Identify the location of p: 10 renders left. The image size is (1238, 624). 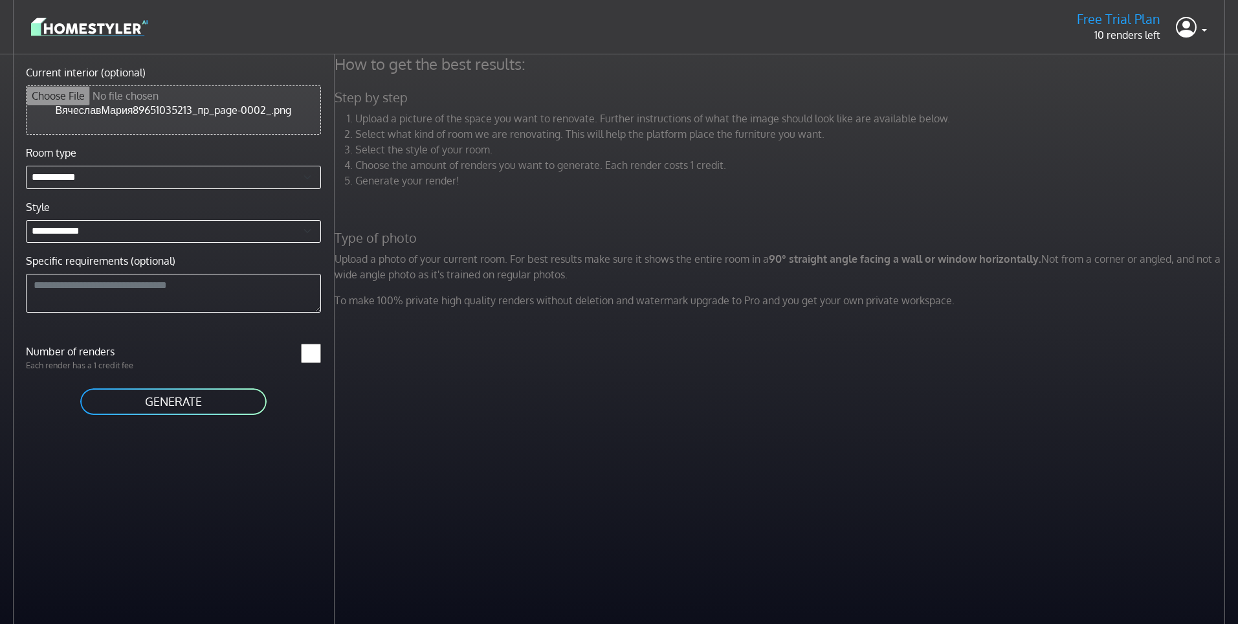
(1119, 35).